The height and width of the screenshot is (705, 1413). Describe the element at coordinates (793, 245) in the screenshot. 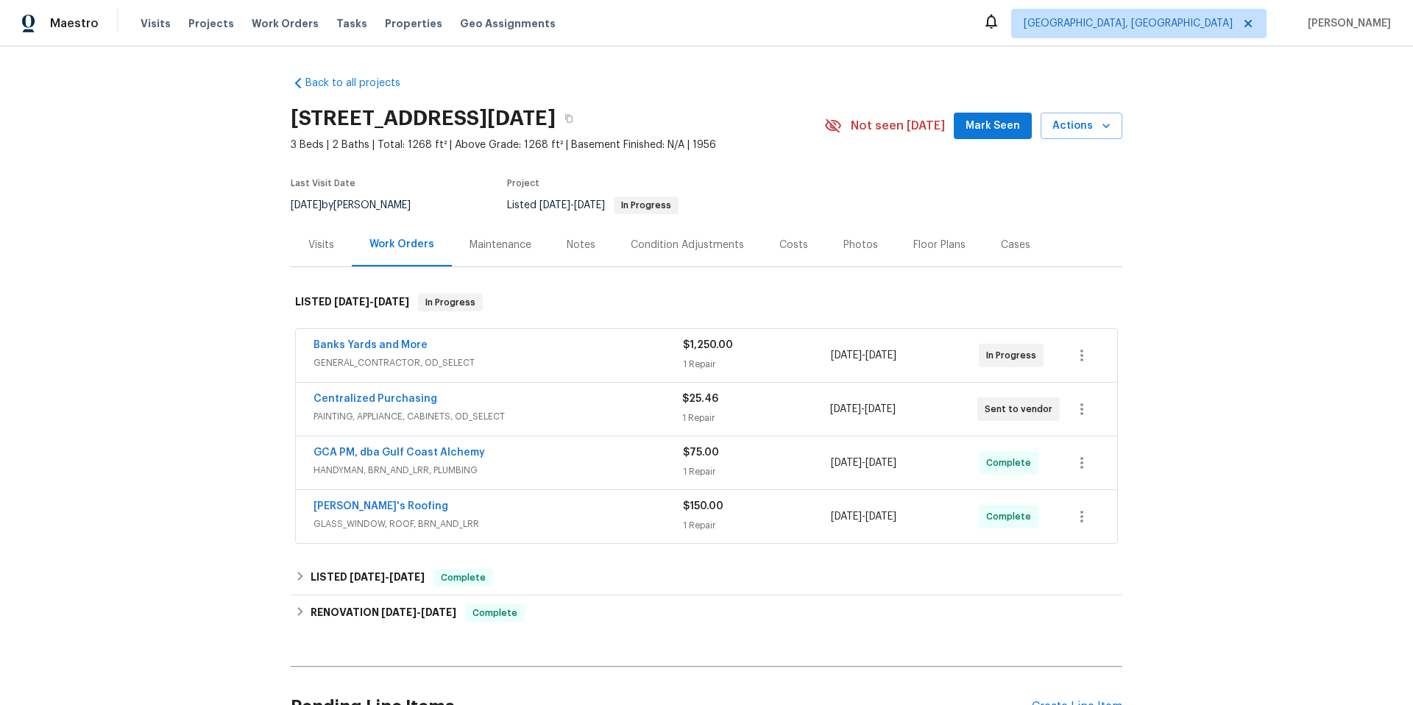

I see `div: Costs` at that location.